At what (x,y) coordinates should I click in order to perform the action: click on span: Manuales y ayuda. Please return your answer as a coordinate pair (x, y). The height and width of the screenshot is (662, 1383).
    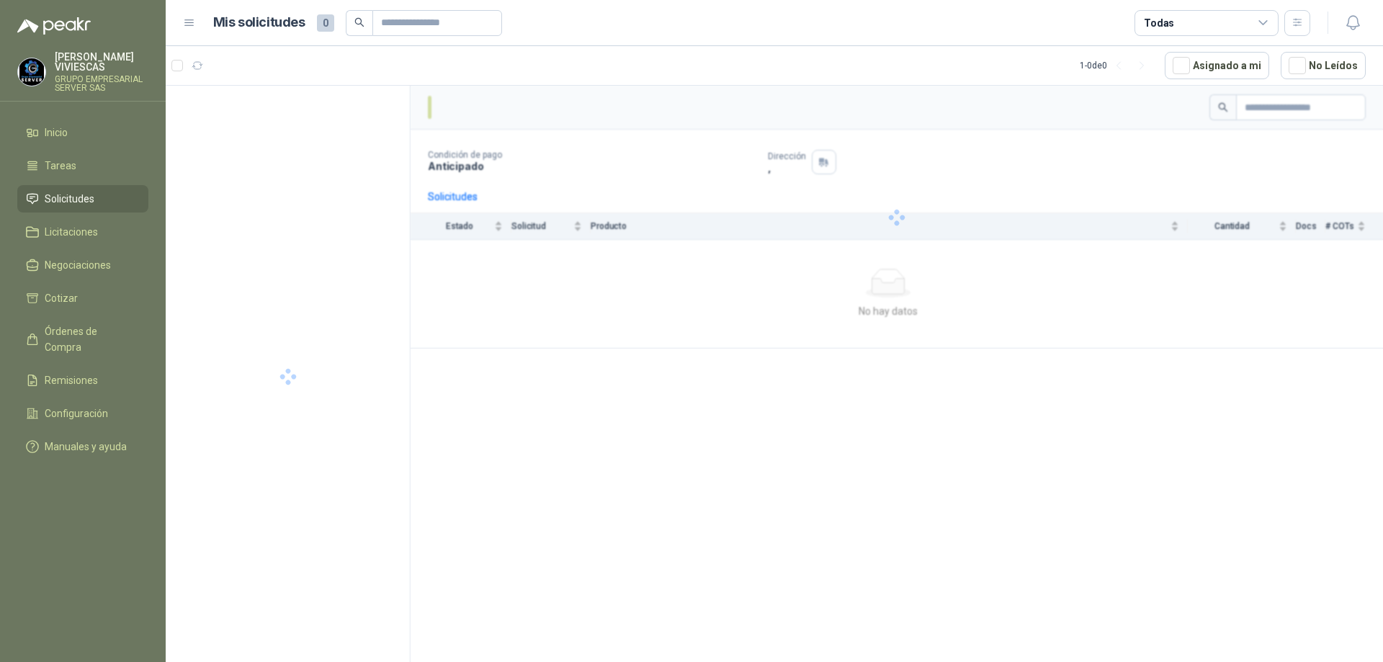
    Looking at the image, I should click on (86, 447).